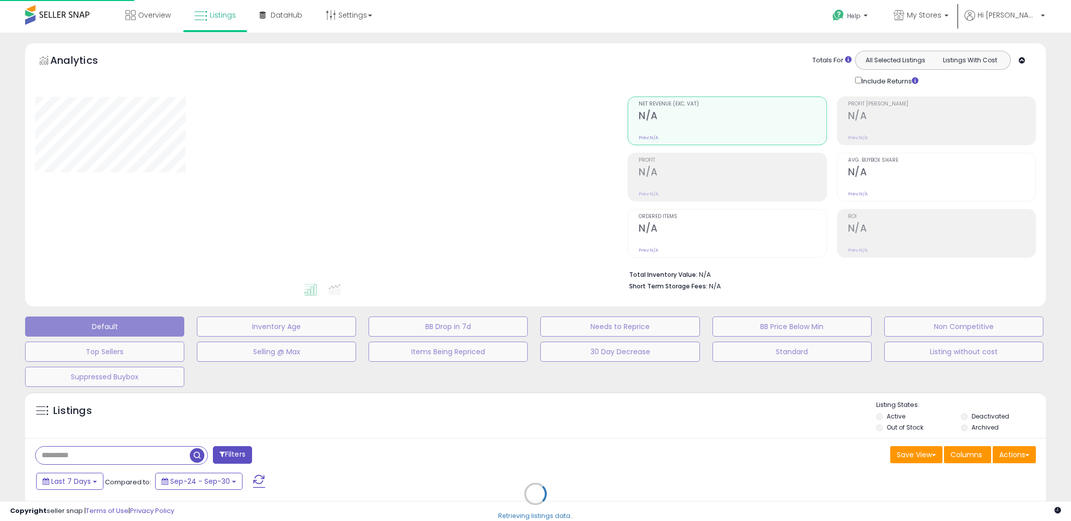  I want to click on button: Inventory Age, so click(276, 326).